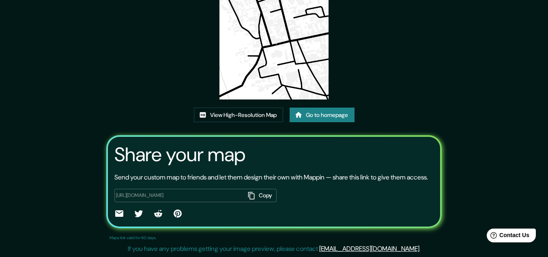  I want to click on a: Go to homepage, so click(322, 115).